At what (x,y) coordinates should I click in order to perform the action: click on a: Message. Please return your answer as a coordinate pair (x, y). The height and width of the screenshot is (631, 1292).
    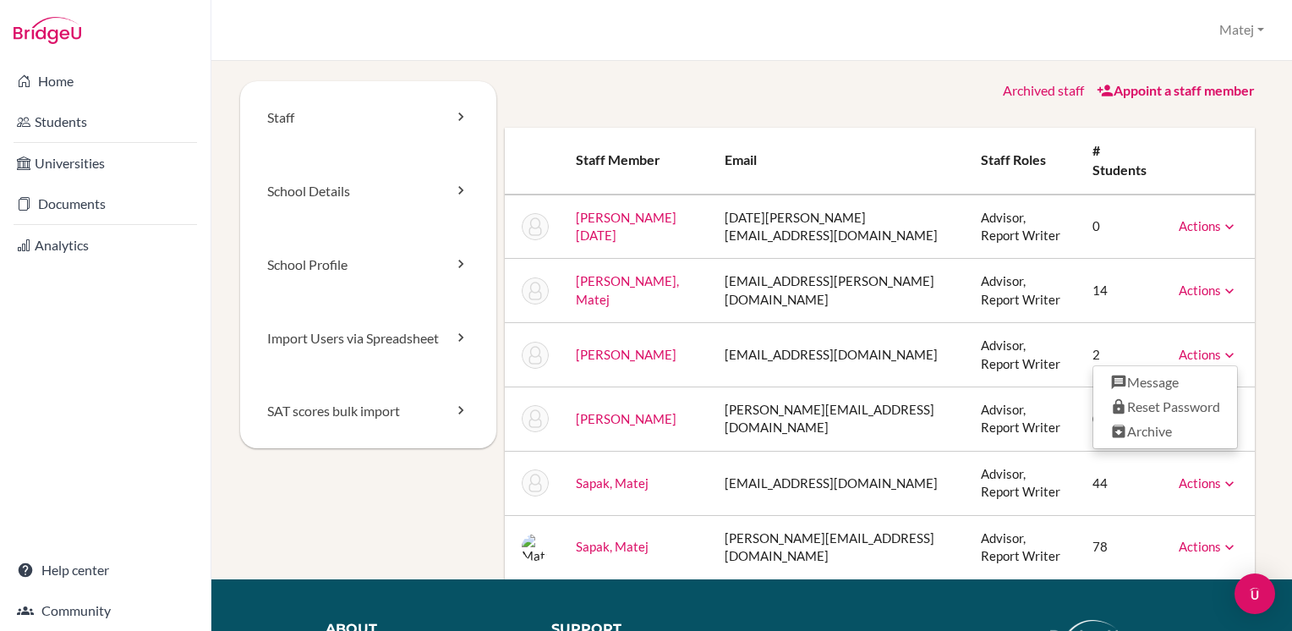
    Looking at the image, I should click on (1165, 382).